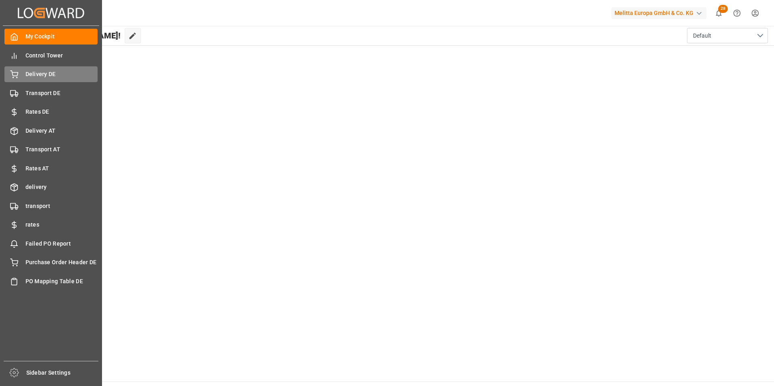 The image size is (774, 386). What do you see at coordinates (62, 93) in the screenshot?
I see `span: Transport DE` at bounding box center [62, 93].